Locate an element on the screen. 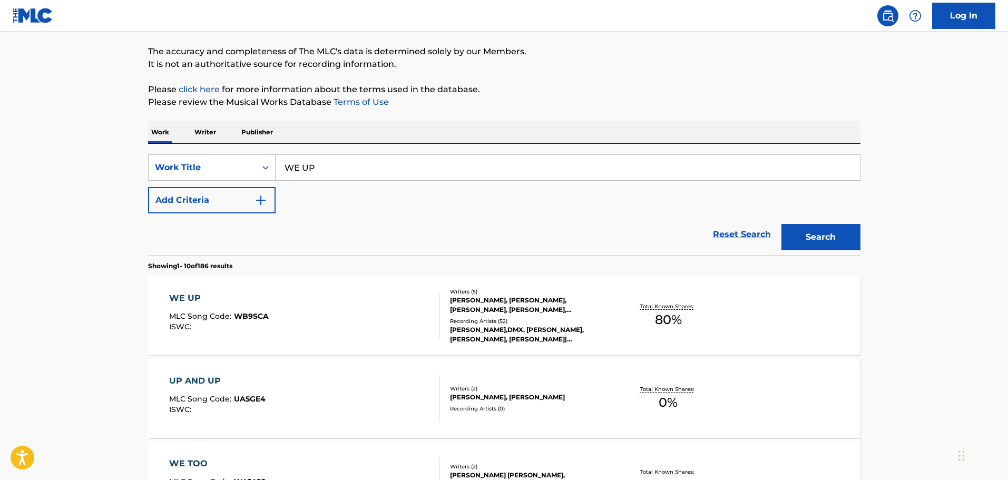  p: The accuracy and completeness of The MLC's data is determined solely by our Members. is located at coordinates (504, 52).